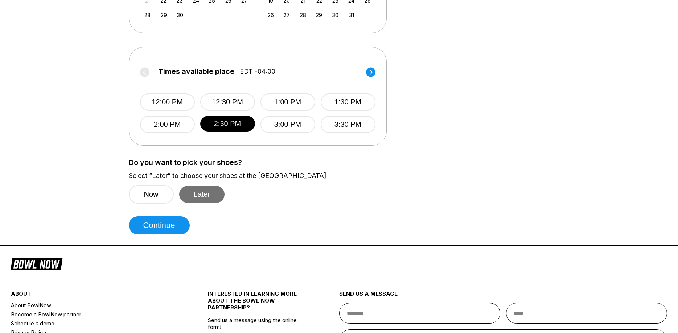 The image size is (678, 333). What do you see at coordinates (196, 71) in the screenshot?
I see `span: Times available place` at bounding box center [196, 71].